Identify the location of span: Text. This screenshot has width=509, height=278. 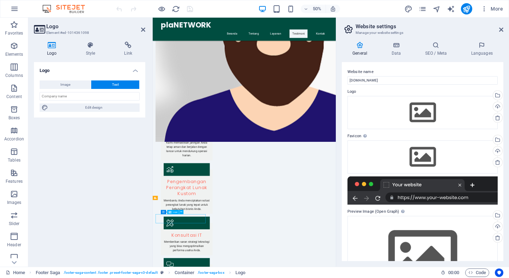
(115, 85).